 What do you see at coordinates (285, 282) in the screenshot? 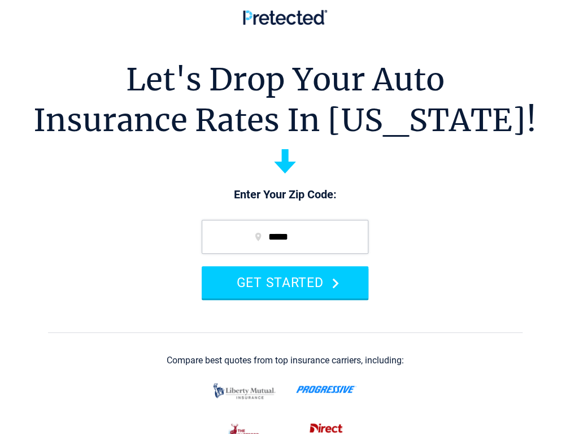
I see `button: GET STARTED` at bounding box center [285, 282].